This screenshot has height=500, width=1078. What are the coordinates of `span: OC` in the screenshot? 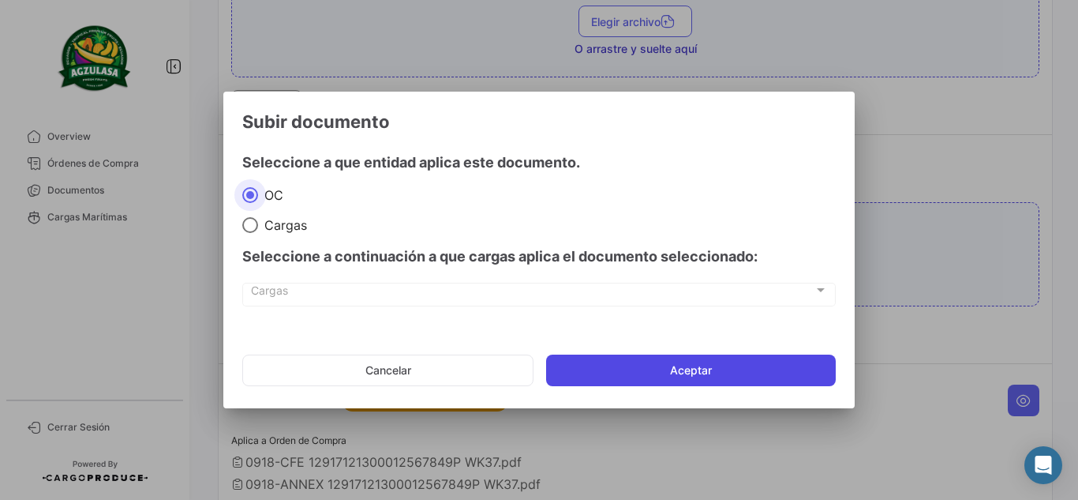 It's located at (271, 195).